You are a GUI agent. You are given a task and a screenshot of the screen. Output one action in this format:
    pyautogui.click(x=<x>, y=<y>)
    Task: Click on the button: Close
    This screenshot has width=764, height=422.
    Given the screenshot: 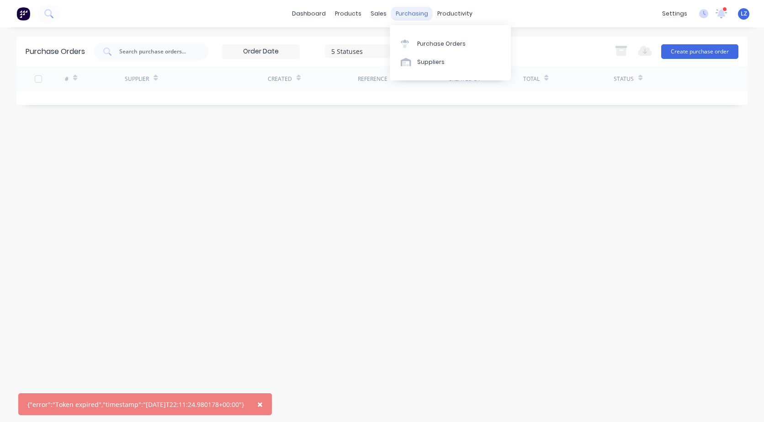 What is the action you would take?
    pyautogui.click(x=260, y=404)
    